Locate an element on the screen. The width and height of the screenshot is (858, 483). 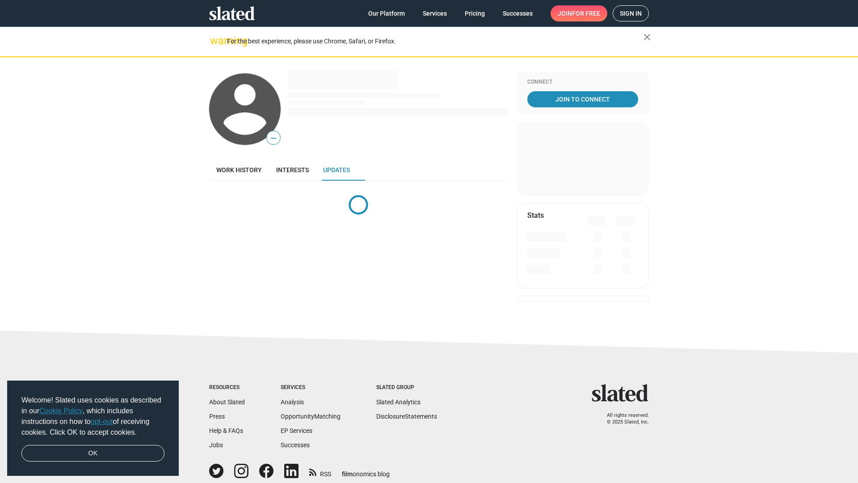
a: Our Platform is located at coordinates (387, 13).